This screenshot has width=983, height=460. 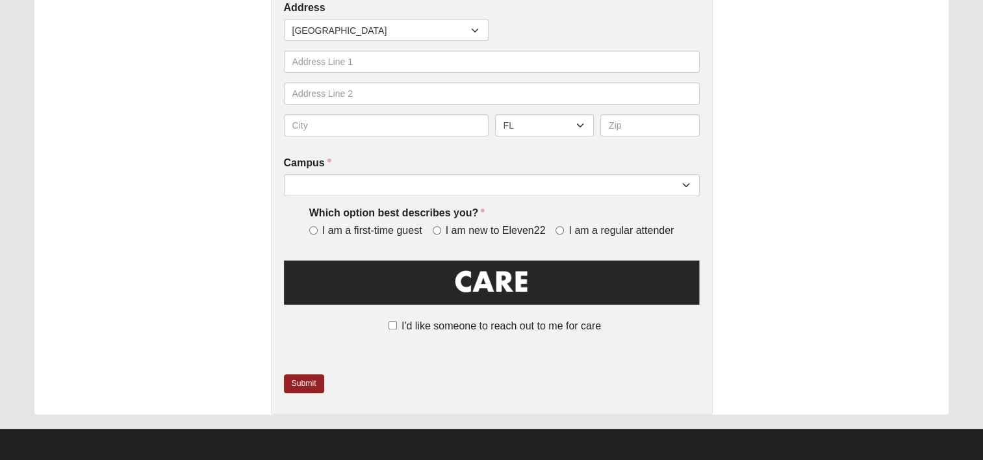 What do you see at coordinates (386, 125) in the screenshot?
I see `input: City` at bounding box center [386, 125].